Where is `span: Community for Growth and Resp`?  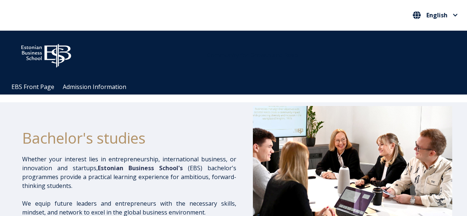
span: Community for Growth and Resp is located at coordinates (253, 55).